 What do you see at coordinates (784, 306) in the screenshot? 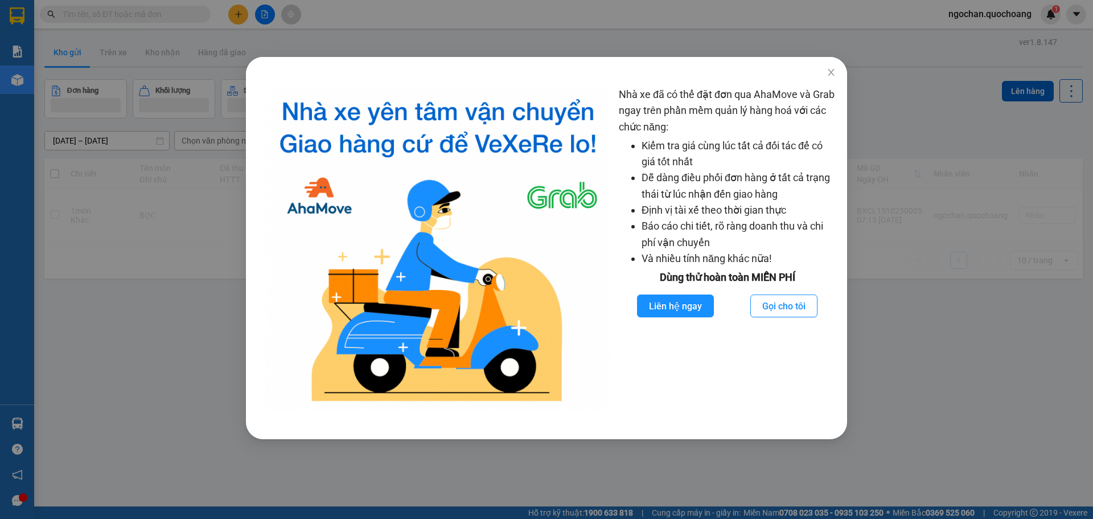
I see `button: Gọi cho tôi` at bounding box center [784, 306].